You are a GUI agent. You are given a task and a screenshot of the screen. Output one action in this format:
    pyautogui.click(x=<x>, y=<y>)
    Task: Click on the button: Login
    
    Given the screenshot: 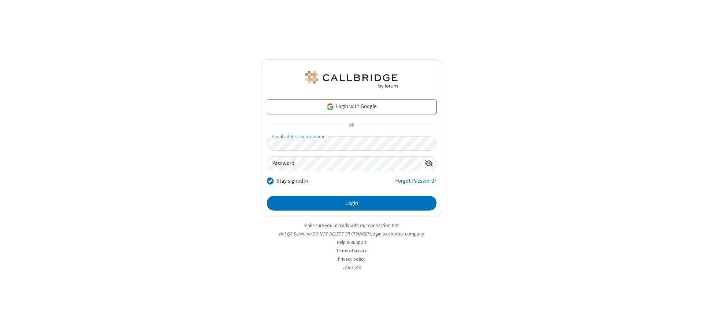 What is the action you would take?
    pyautogui.click(x=352, y=203)
    